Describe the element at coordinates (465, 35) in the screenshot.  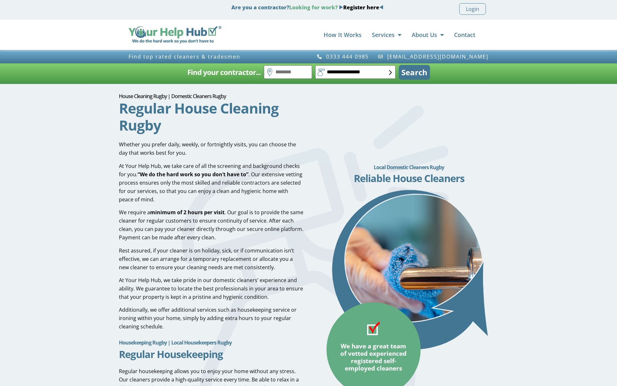
I see `a: Contact` at that location.